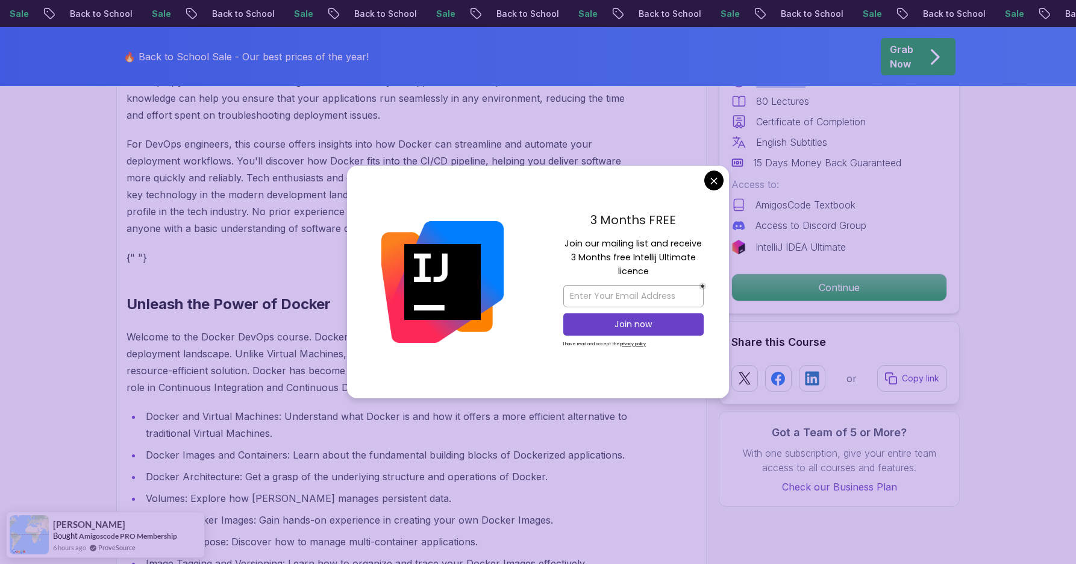 The height and width of the screenshot is (564, 1076). Describe the element at coordinates (128, 535) in the screenshot. I see `a: Amigoscode PRO Membership` at that location.